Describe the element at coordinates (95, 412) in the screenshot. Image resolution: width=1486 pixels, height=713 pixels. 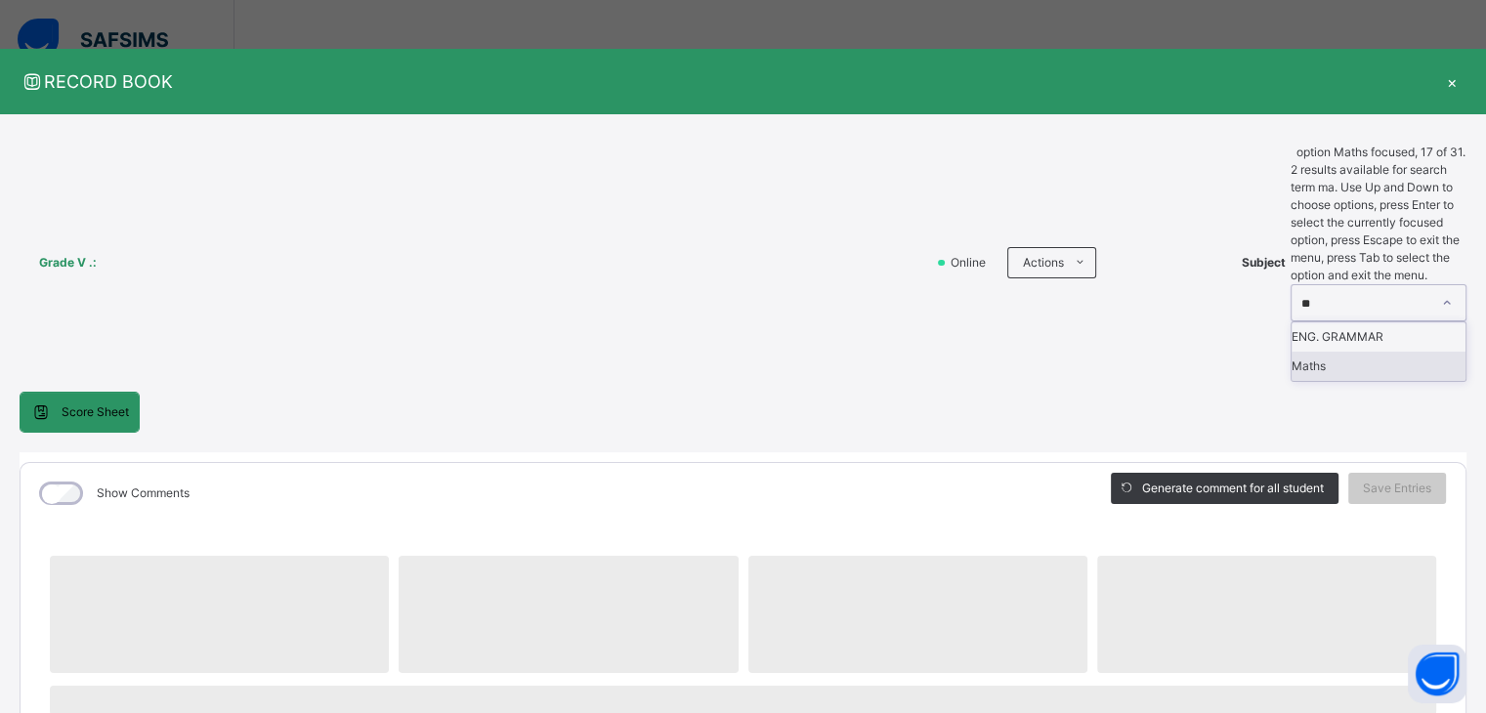
I see `span: Score Sheet` at that location.